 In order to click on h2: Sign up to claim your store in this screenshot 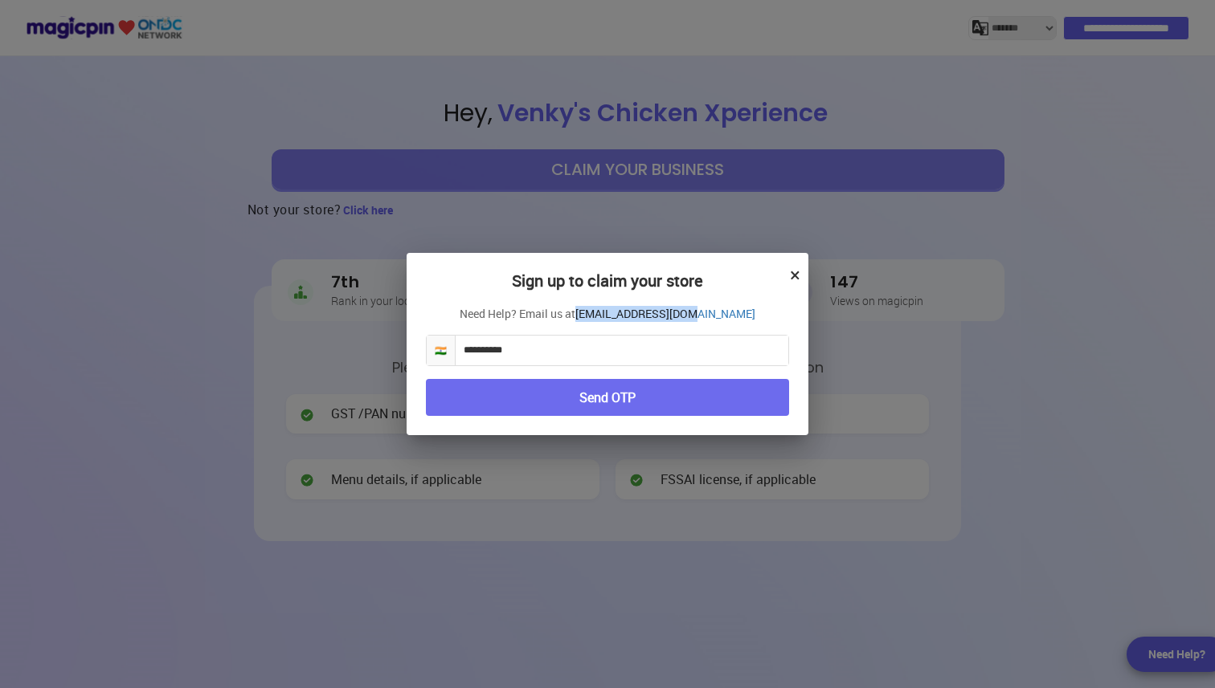, I will do `click(607, 289)`.